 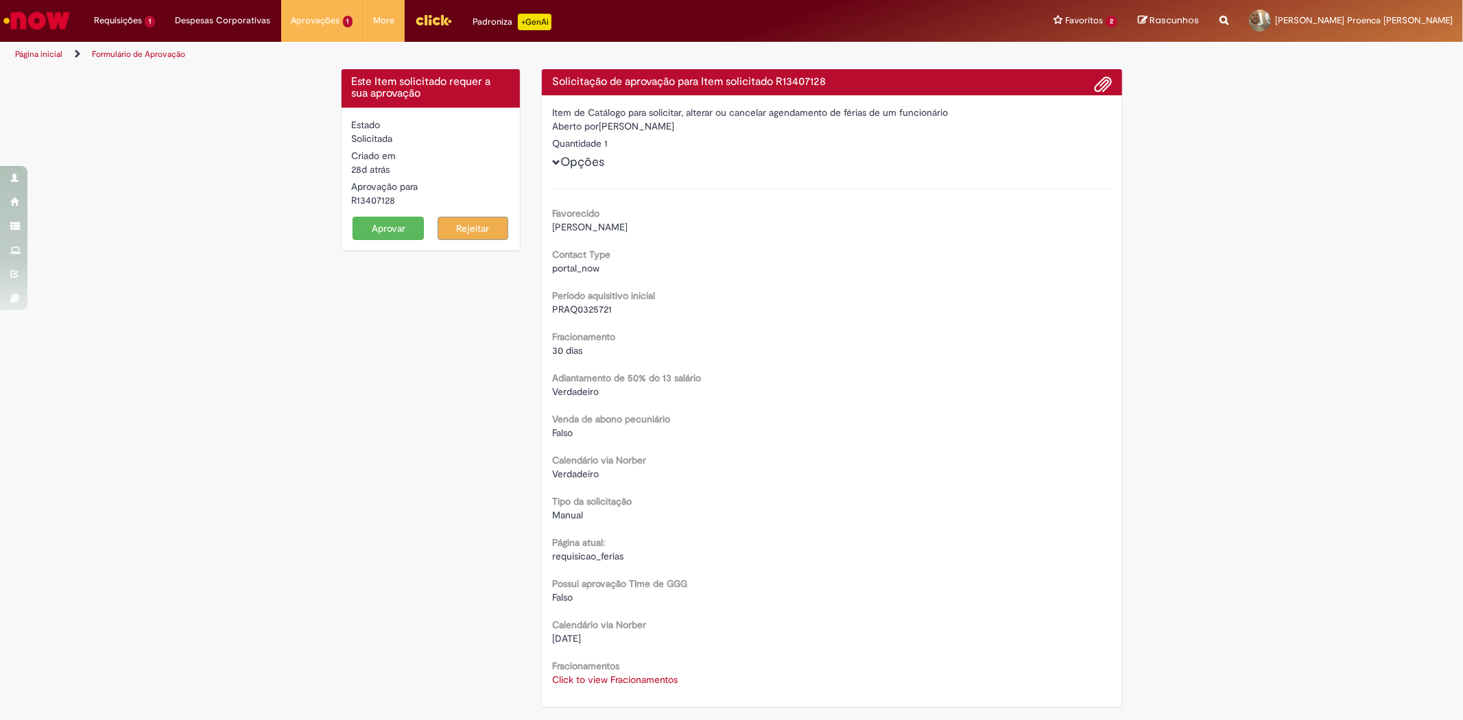 What do you see at coordinates (473, 228) in the screenshot?
I see `button: Rejeitar` at bounding box center [473, 228].